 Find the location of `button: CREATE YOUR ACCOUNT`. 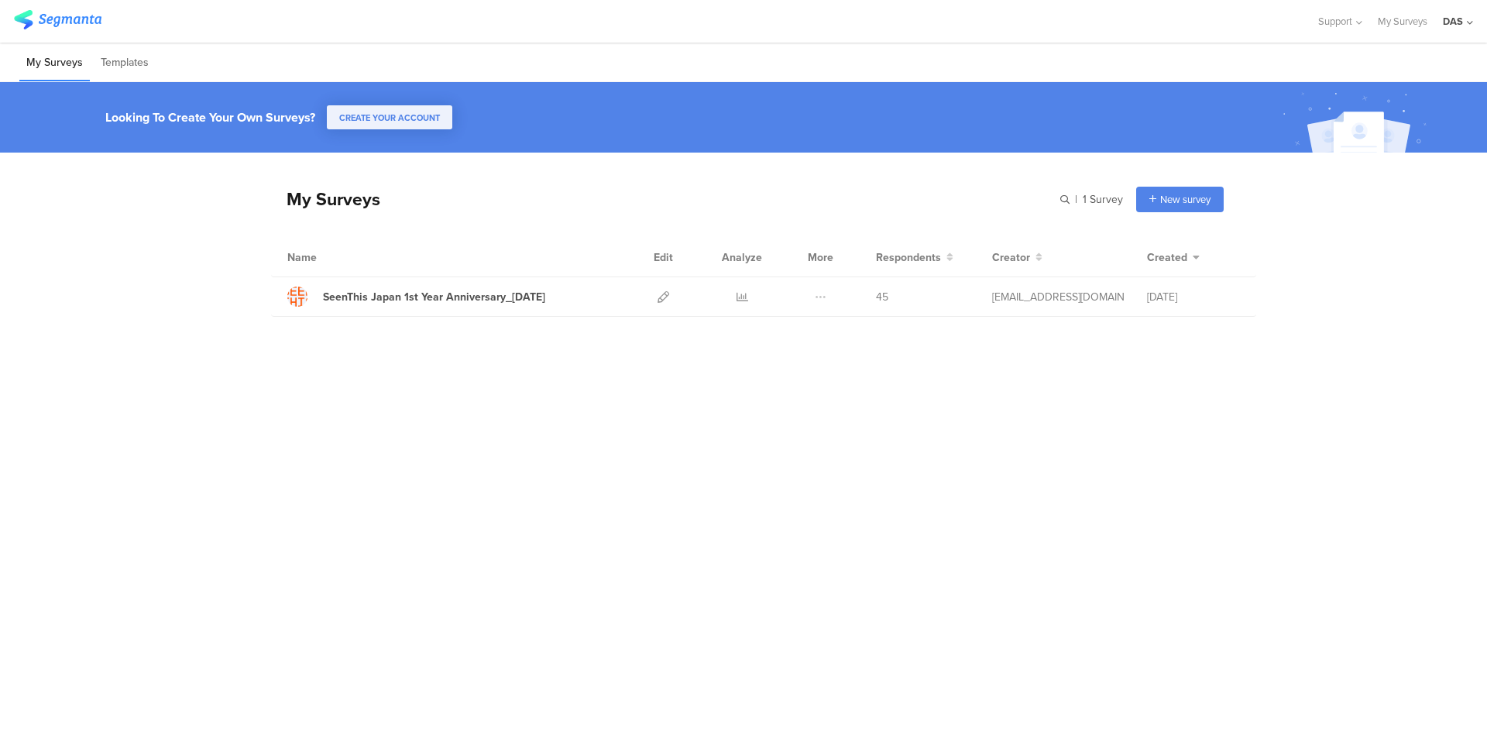

button: CREATE YOUR ACCOUNT is located at coordinates (389, 117).